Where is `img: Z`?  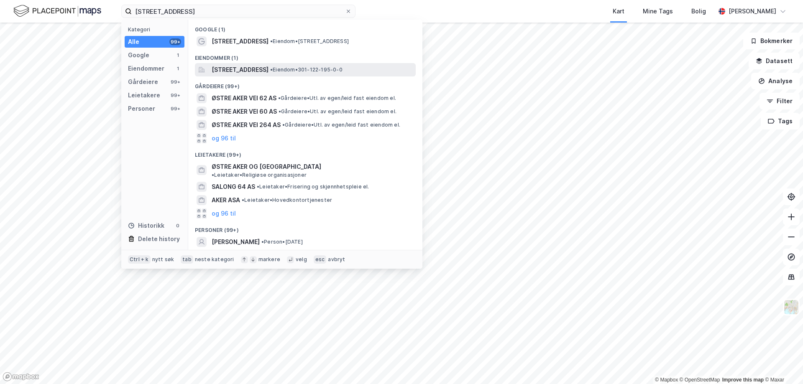
img: Z is located at coordinates (791, 307).